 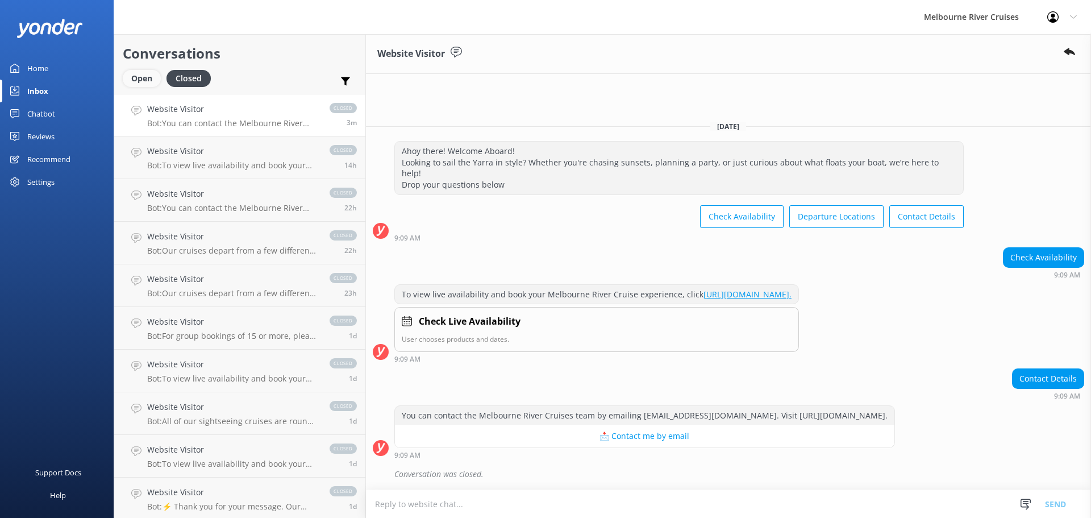 I want to click on button: Check Availability, so click(x=742, y=216).